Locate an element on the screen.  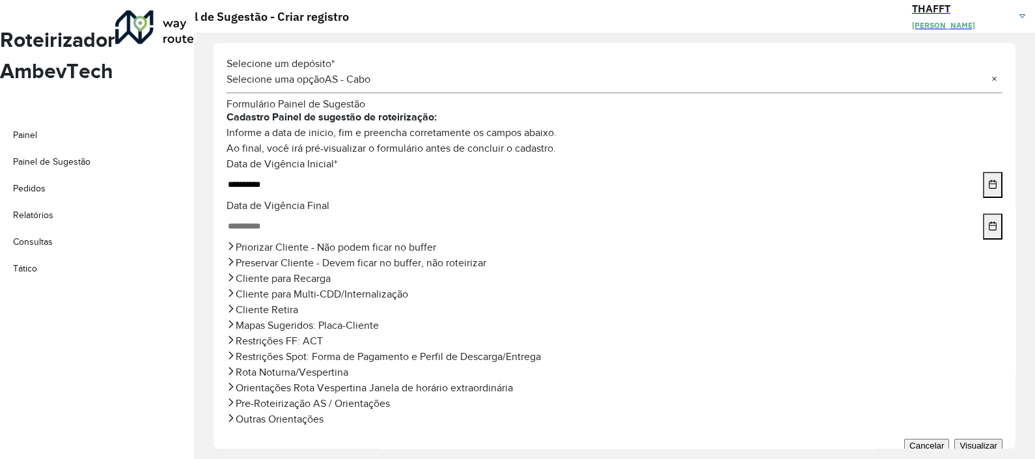
span: Outras Orientações is located at coordinates (279, 419).